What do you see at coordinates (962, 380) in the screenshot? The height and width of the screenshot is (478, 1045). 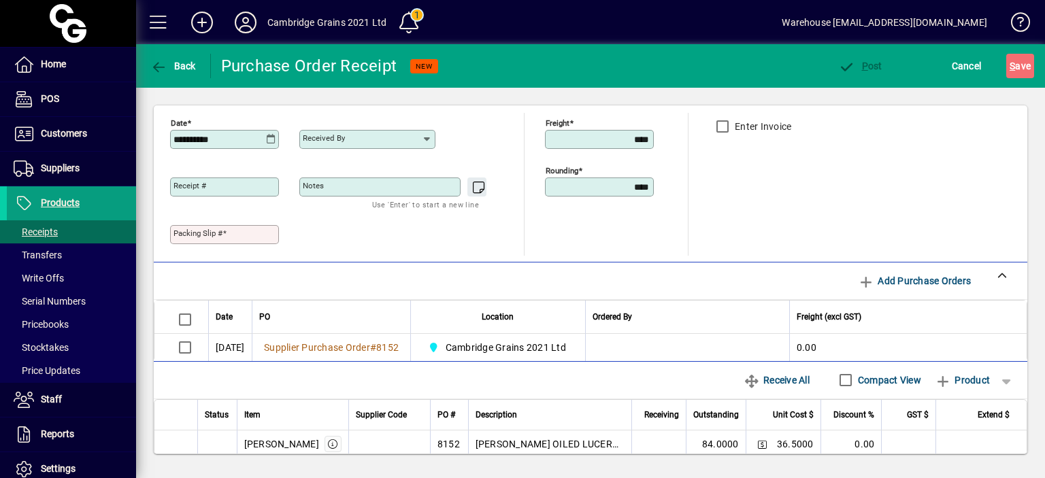 I see `span: Product` at bounding box center [962, 380].